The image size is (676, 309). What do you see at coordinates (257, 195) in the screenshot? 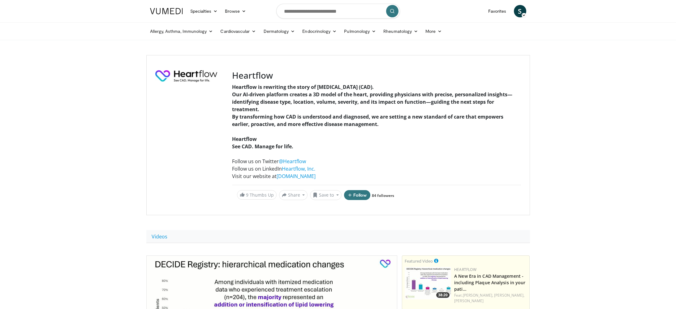
I see `a: 9 Thumbs Up` at bounding box center [257, 195].